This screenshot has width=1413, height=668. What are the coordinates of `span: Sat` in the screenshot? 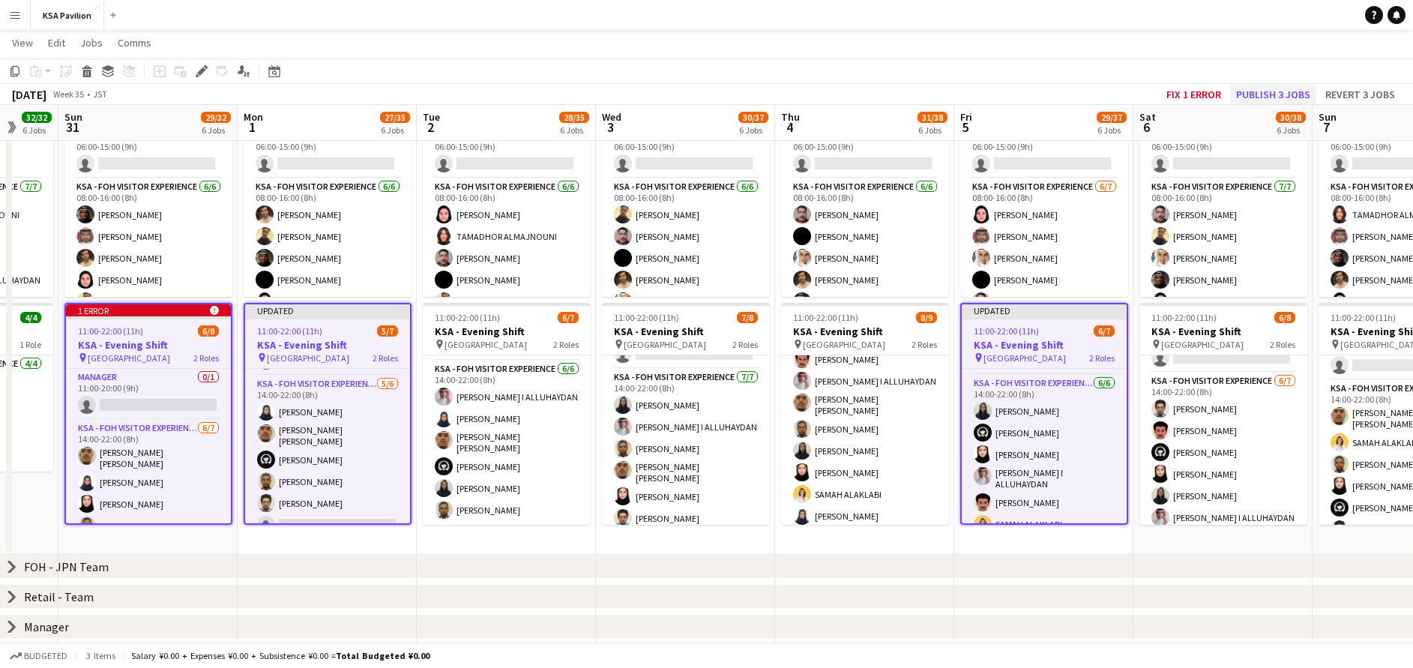 It's located at (1148, 117).